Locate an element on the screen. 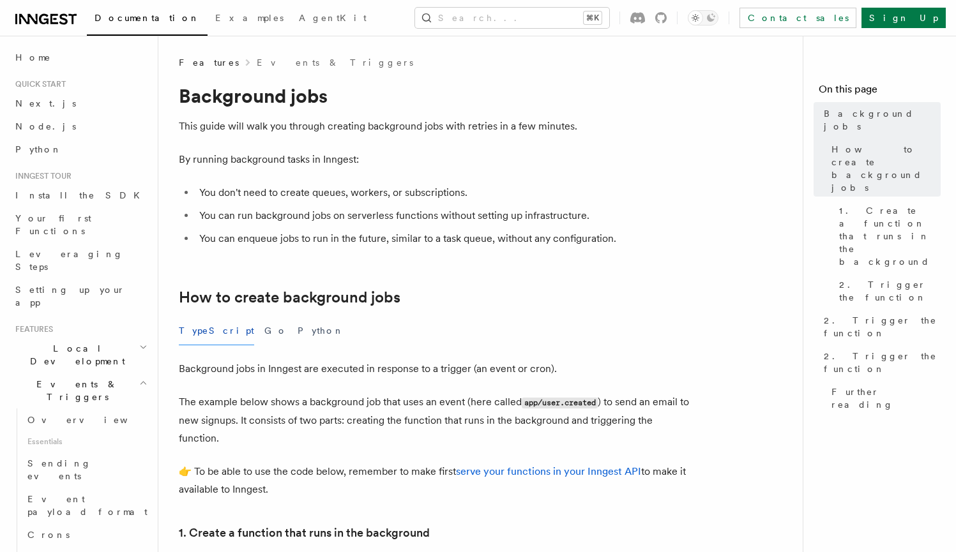 The image size is (956, 552). span: Next.js is located at coordinates (45, 103).